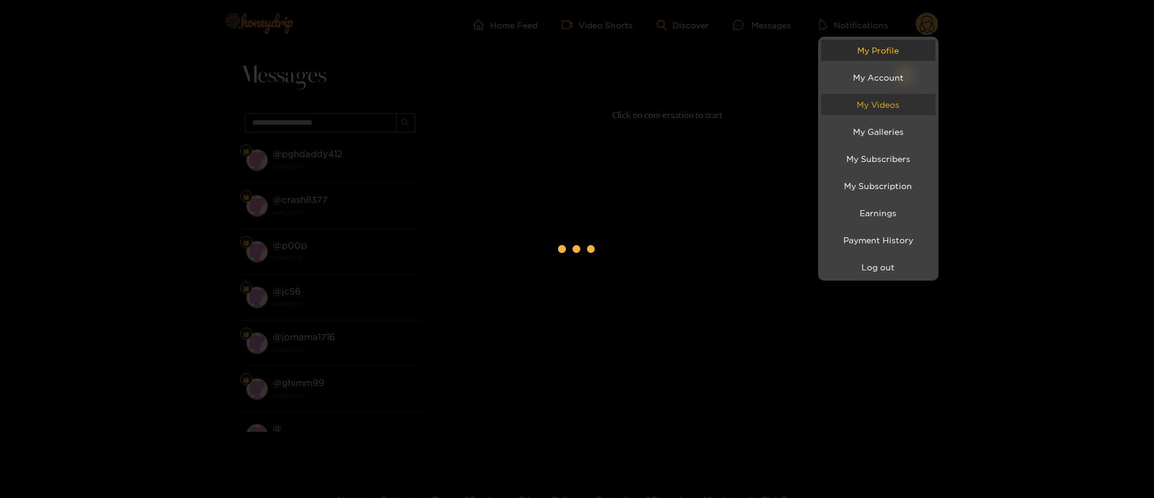 This screenshot has width=1154, height=498. What do you see at coordinates (879, 213) in the screenshot?
I see `a: Earnings` at bounding box center [879, 213].